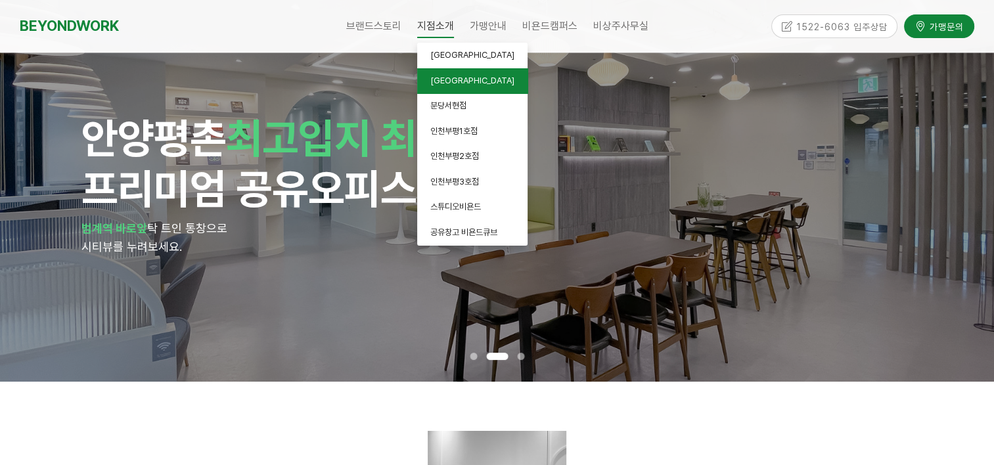  I want to click on span: 인천부평2호점, so click(455, 156).